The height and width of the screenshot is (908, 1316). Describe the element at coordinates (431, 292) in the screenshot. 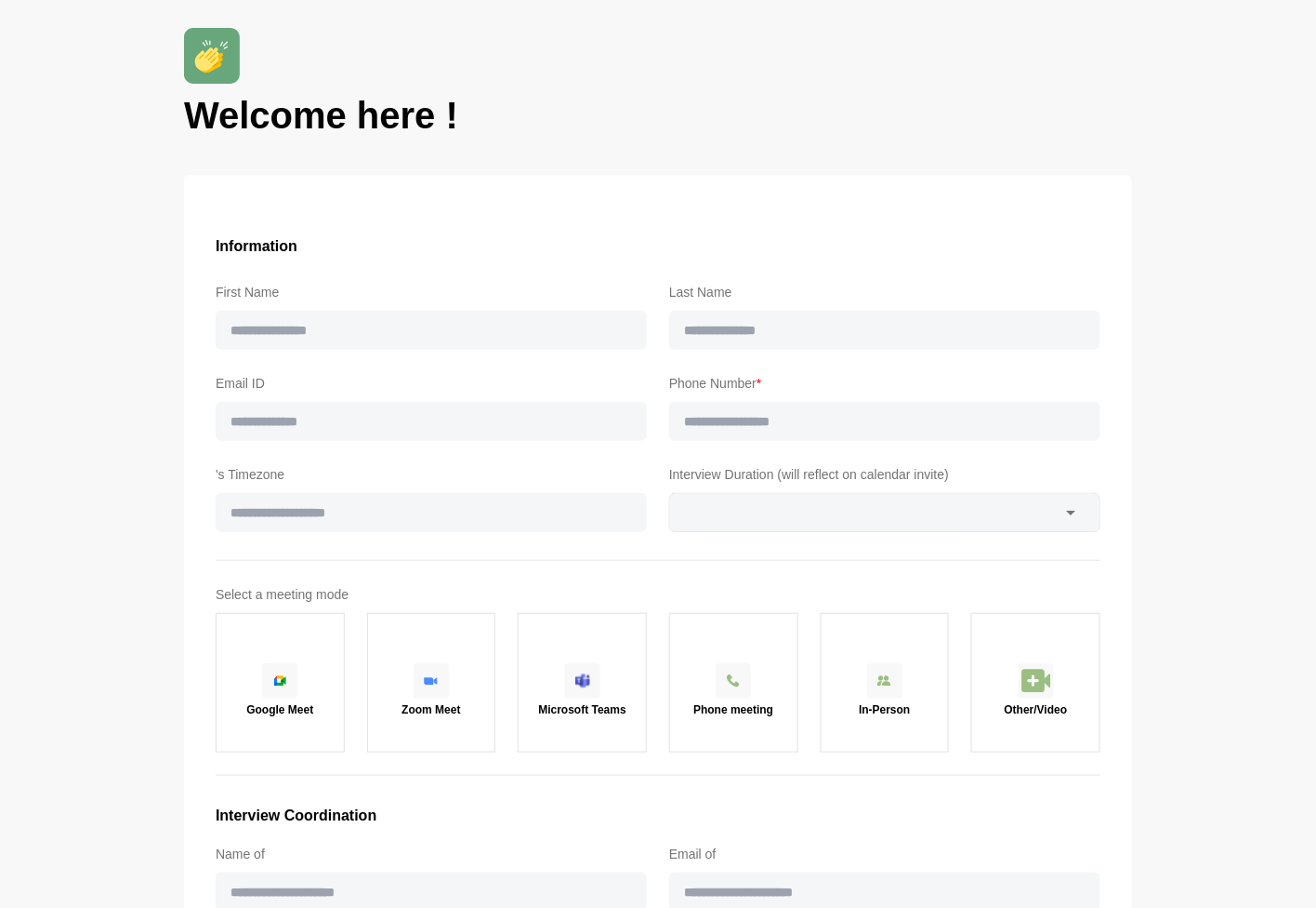

I see `label: First Name` at that location.